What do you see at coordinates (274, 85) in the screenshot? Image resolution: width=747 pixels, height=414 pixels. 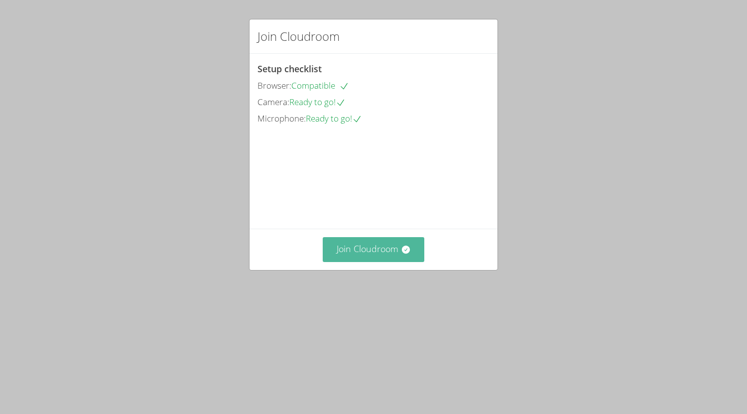 I see `span: Browser:` at bounding box center [274, 85].